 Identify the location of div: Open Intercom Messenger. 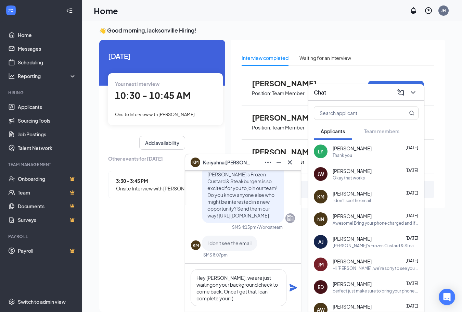
(447, 297).